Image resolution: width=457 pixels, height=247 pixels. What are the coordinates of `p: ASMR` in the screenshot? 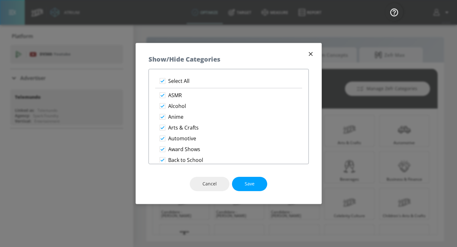 It's located at (175, 95).